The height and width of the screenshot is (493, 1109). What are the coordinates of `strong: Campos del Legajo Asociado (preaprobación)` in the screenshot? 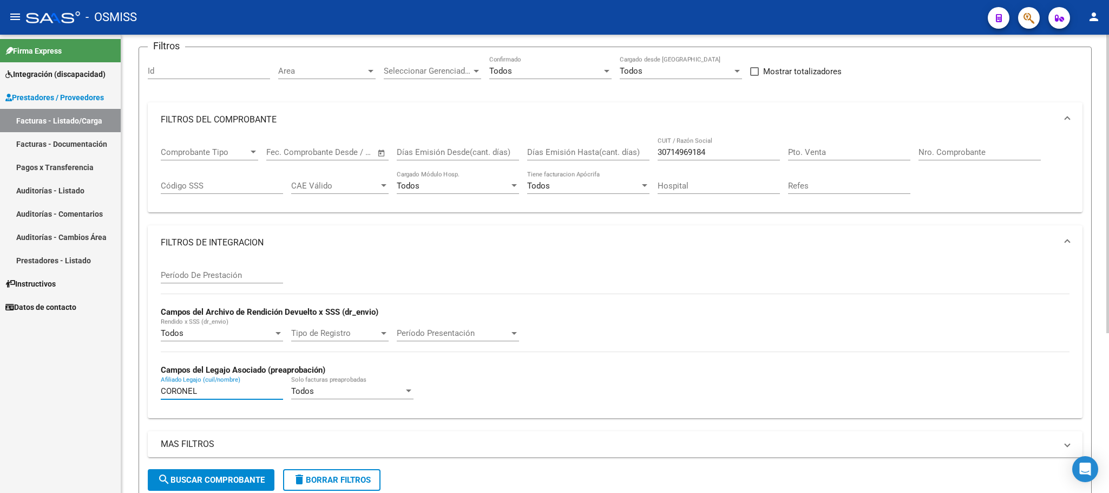 It's located at (243, 370).